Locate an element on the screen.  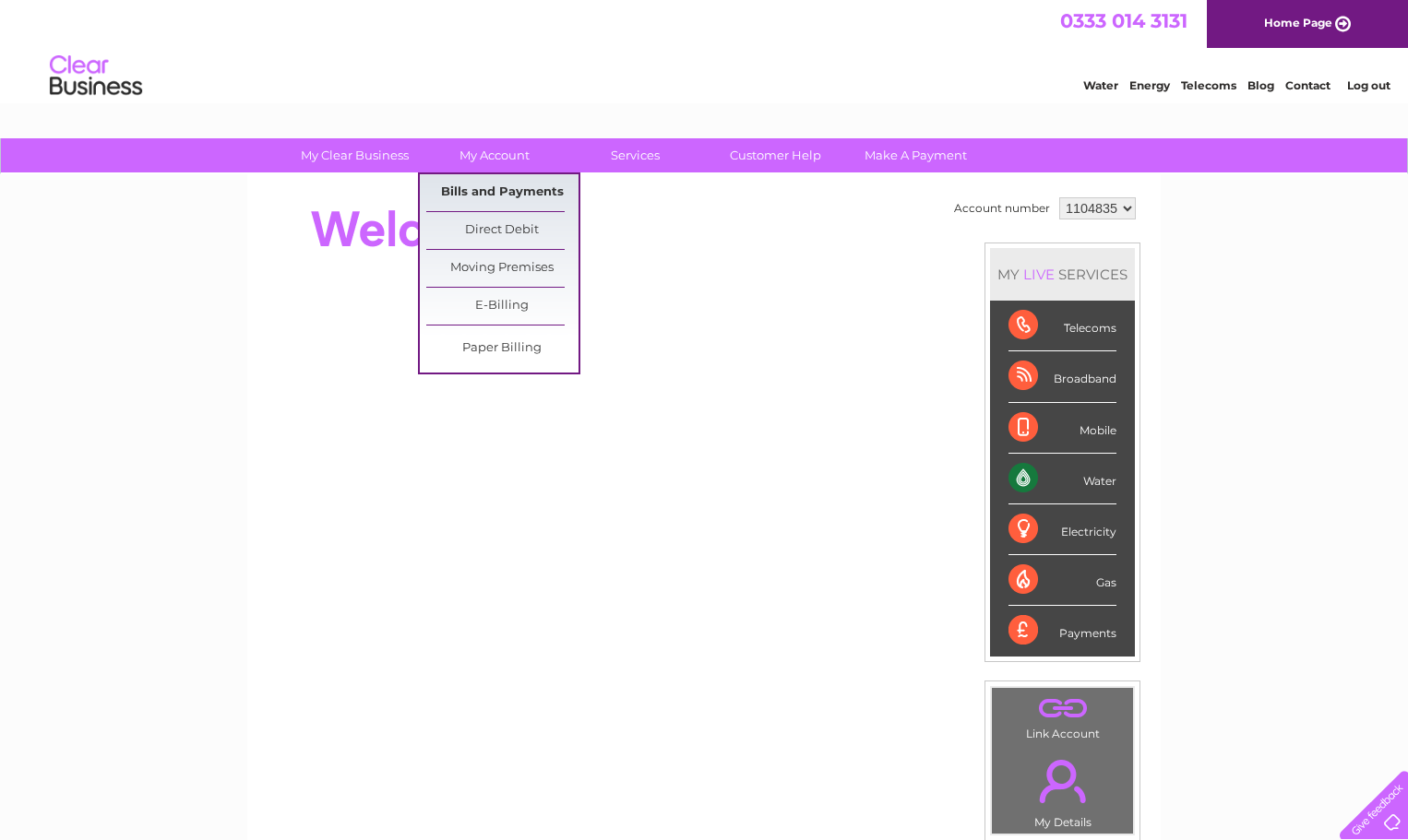
a: 0333 014 3131 is located at coordinates (1124, 21).